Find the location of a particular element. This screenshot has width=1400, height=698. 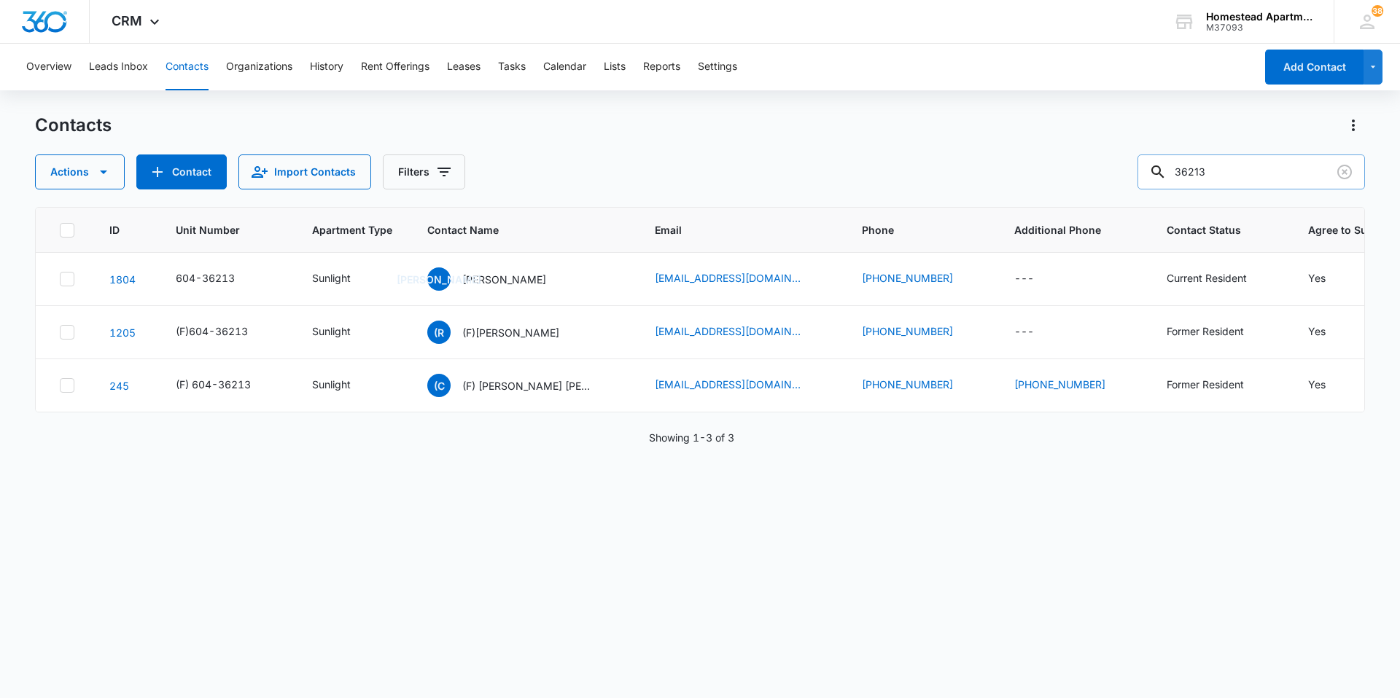

button: Leads Inbox is located at coordinates (118, 67).